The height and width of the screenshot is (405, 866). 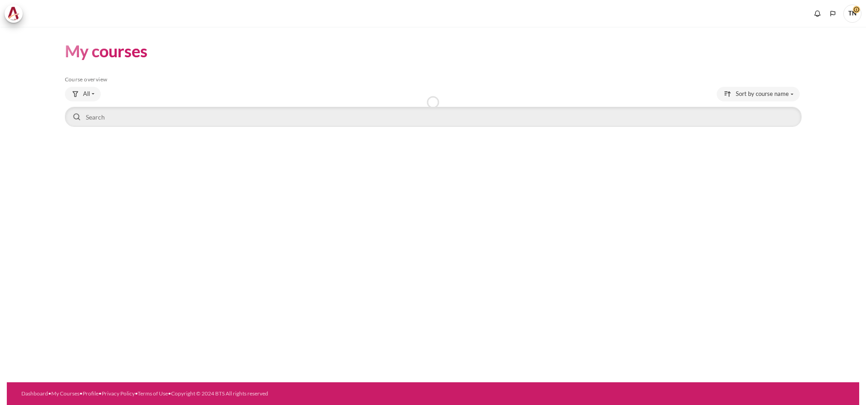 What do you see at coordinates (106, 51) in the screenshot?
I see `h1: My courses` at bounding box center [106, 51].